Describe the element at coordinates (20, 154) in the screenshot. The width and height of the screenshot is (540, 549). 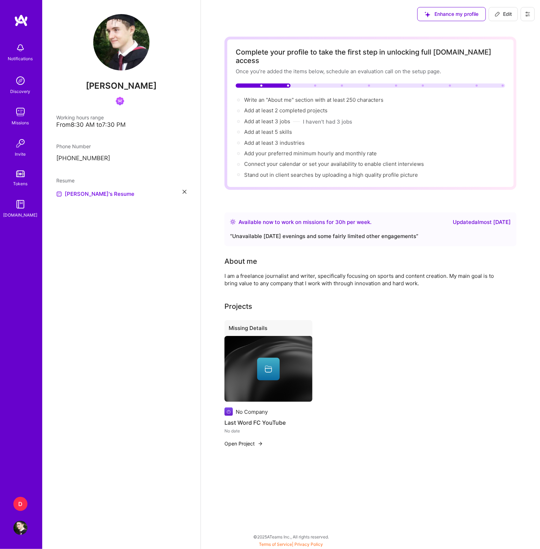
I see `div: Invite` at that location.